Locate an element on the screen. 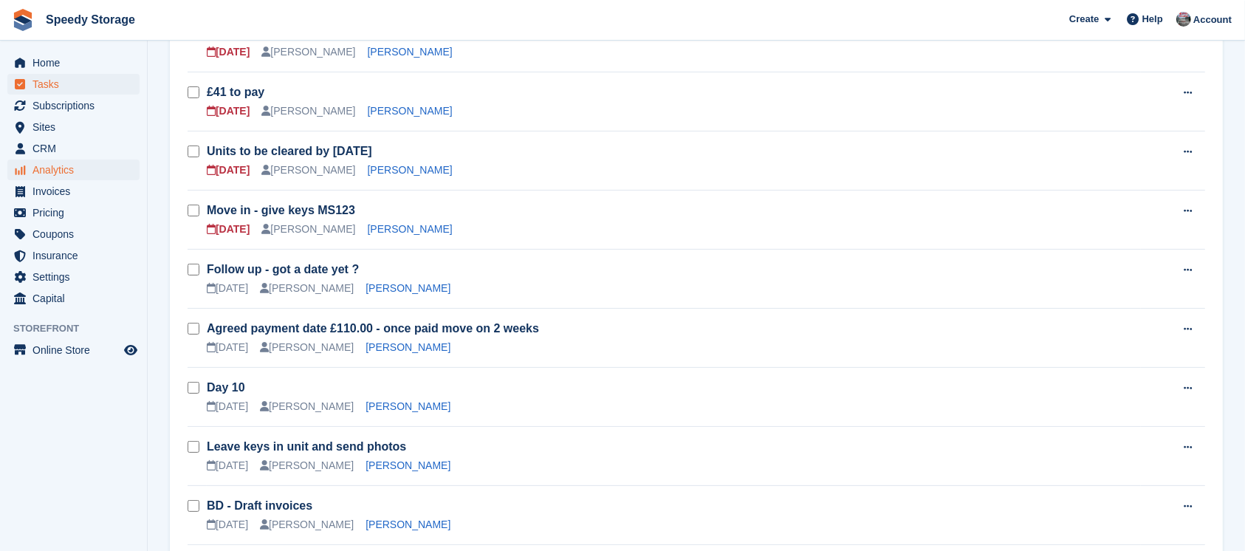 The height and width of the screenshot is (551, 1245). span: Pricing is located at coordinates (77, 213).